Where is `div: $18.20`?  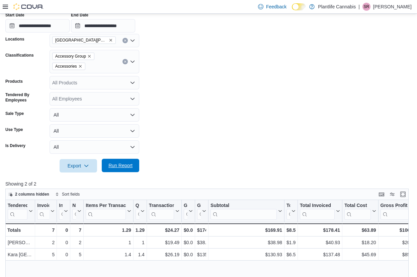
div: $18.20 is located at coordinates (360, 243).